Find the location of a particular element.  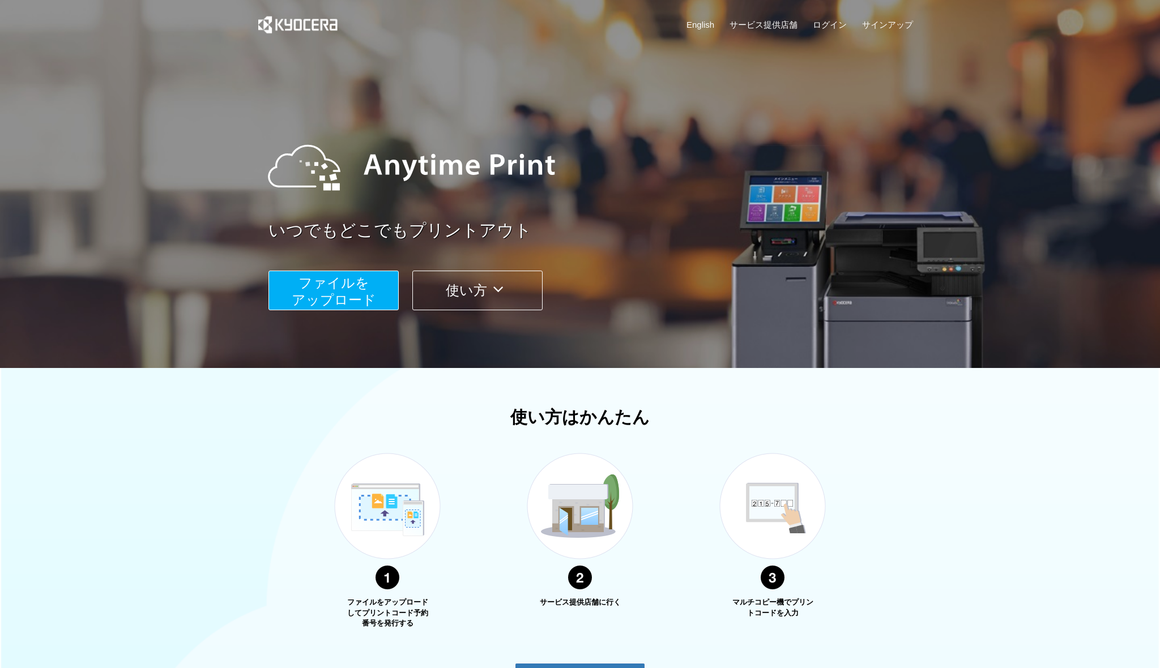

a: ログイン is located at coordinates (830, 24).